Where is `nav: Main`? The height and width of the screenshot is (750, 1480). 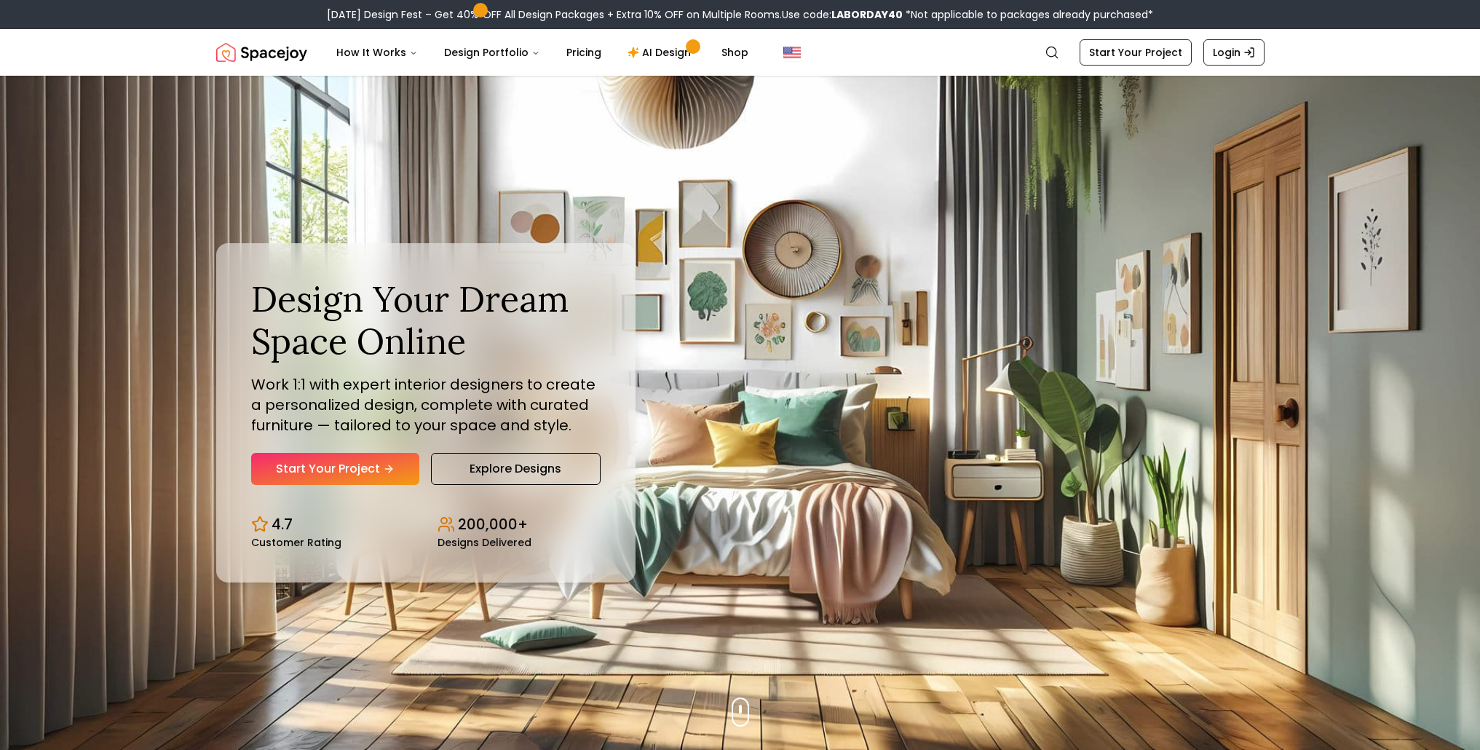 nav: Main is located at coordinates (543, 52).